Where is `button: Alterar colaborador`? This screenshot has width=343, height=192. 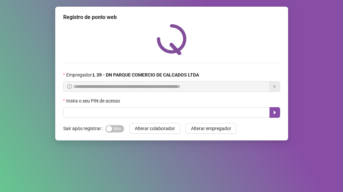 button: Alterar colaborador is located at coordinates (155, 128).